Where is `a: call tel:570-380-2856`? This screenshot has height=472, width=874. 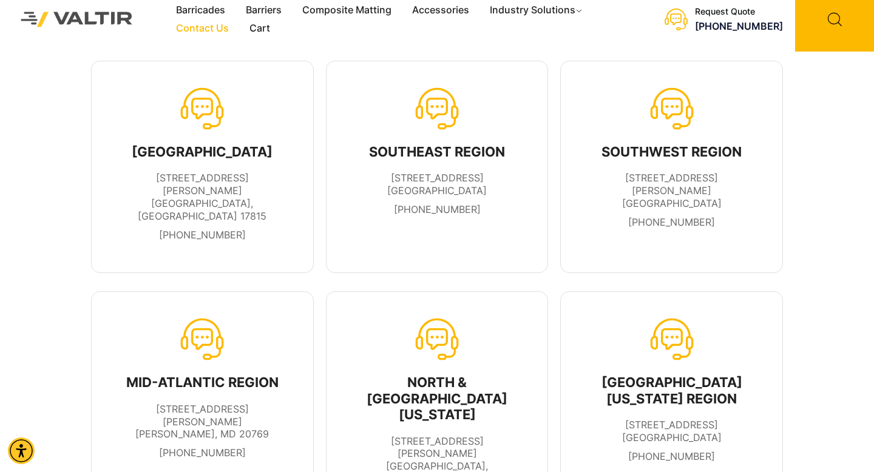
a: call tel:570-380-2856 is located at coordinates (202, 235).